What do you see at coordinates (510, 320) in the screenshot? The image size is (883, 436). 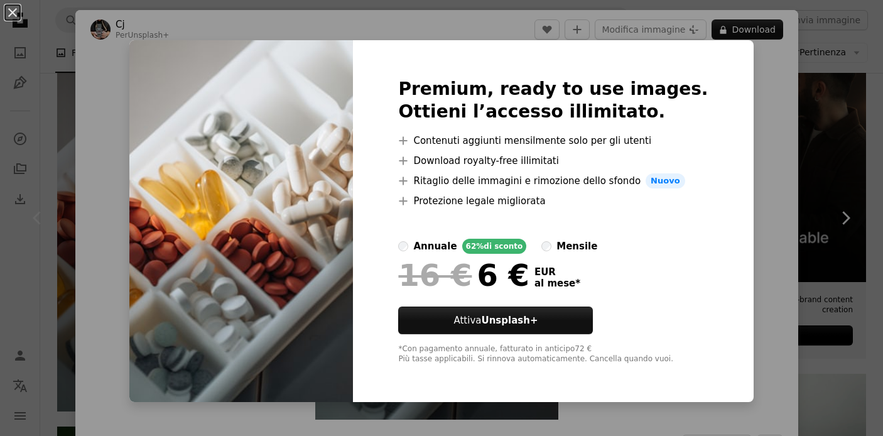 I see `strong: Unsplash+` at bounding box center [510, 320].